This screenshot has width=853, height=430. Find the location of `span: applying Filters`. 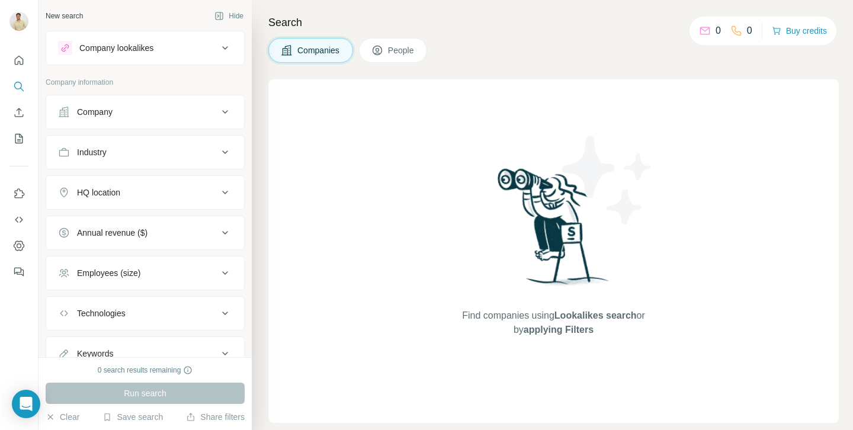

span: applying Filters is located at coordinates (558, 329).